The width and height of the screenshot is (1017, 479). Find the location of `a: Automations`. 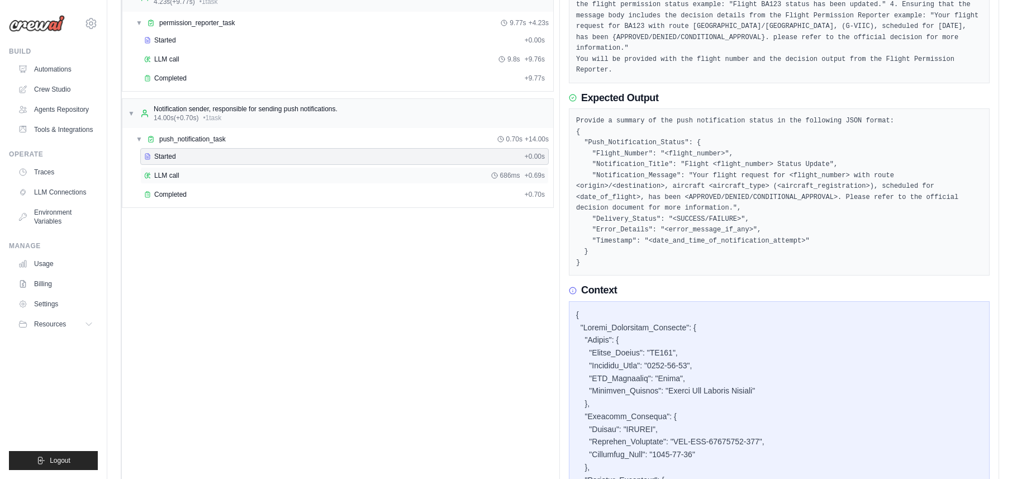

a: Automations is located at coordinates (55, 69).